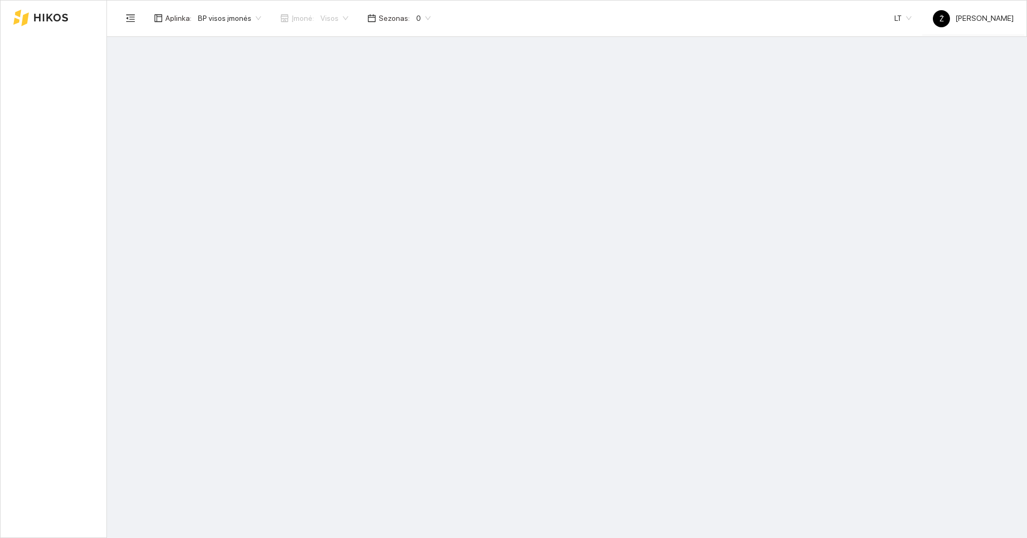 The width and height of the screenshot is (1027, 538). I want to click on span: Ž, so click(942, 19).